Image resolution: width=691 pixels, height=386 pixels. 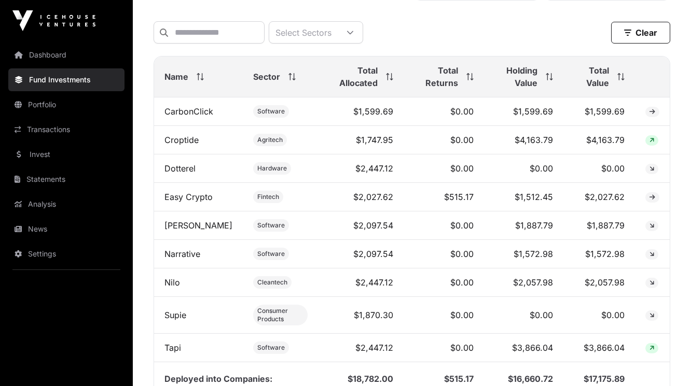 What do you see at coordinates (172, 283) in the screenshot?
I see `a: Nilo` at bounding box center [172, 283].